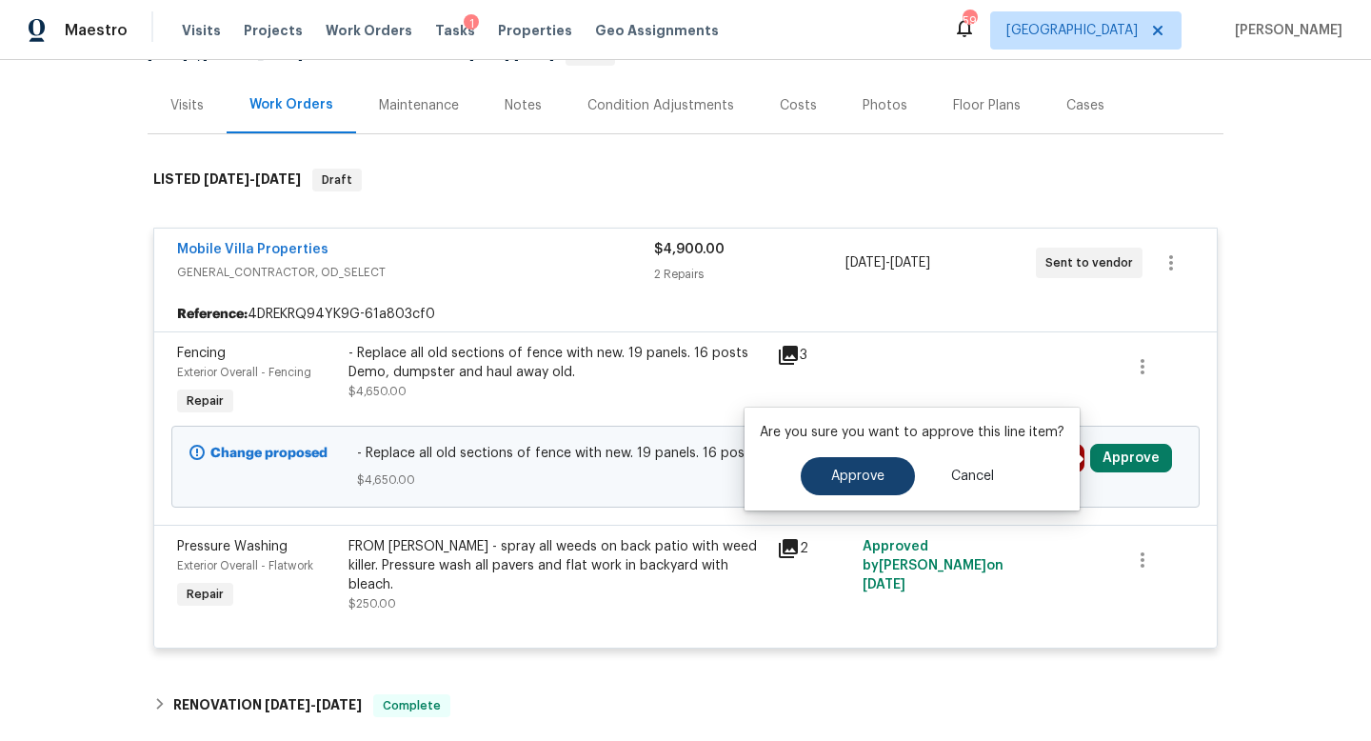 The image size is (1371, 741). I want to click on span: Sent to vendor, so click(1093, 263).